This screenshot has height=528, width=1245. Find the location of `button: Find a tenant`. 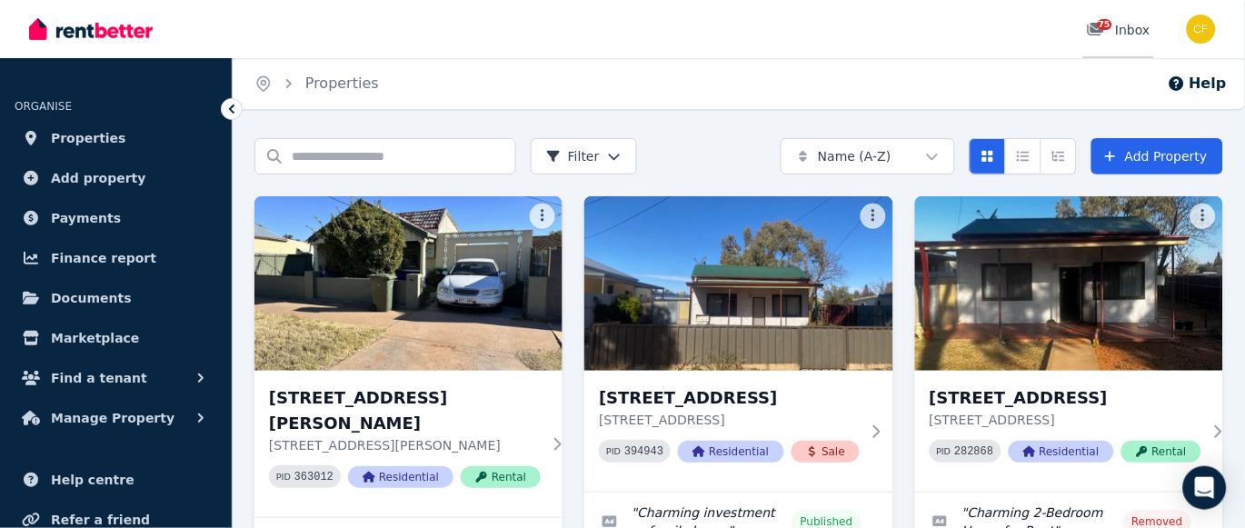

button: Find a tenant is located at coordinates (115, 378).